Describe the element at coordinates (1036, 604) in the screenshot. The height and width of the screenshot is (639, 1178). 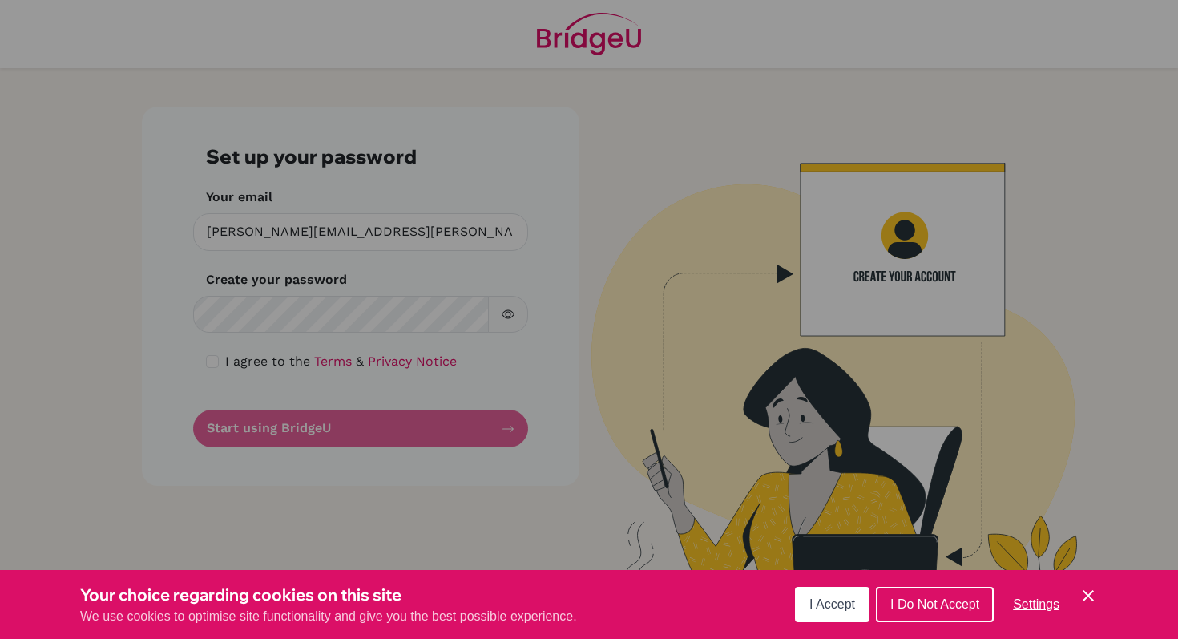
I see `button: Settings` at that location.